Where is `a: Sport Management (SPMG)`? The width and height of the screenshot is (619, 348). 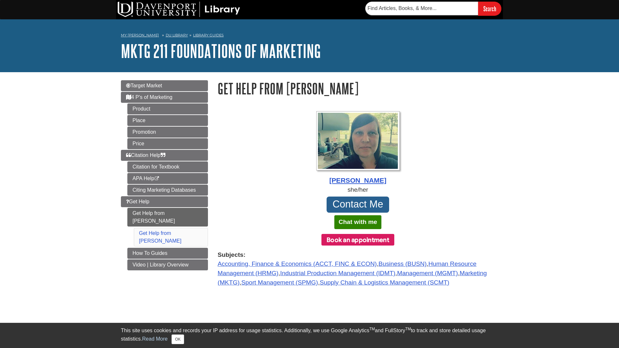
a: Sport Management (SPMG) is located at coordinates (280, 282).